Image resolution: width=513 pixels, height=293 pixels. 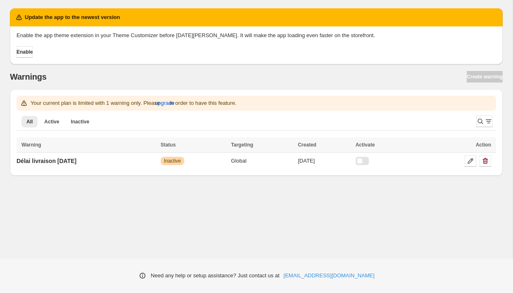 I want to click on h2: Update the app to the newest version, so click(x=72, y=17).